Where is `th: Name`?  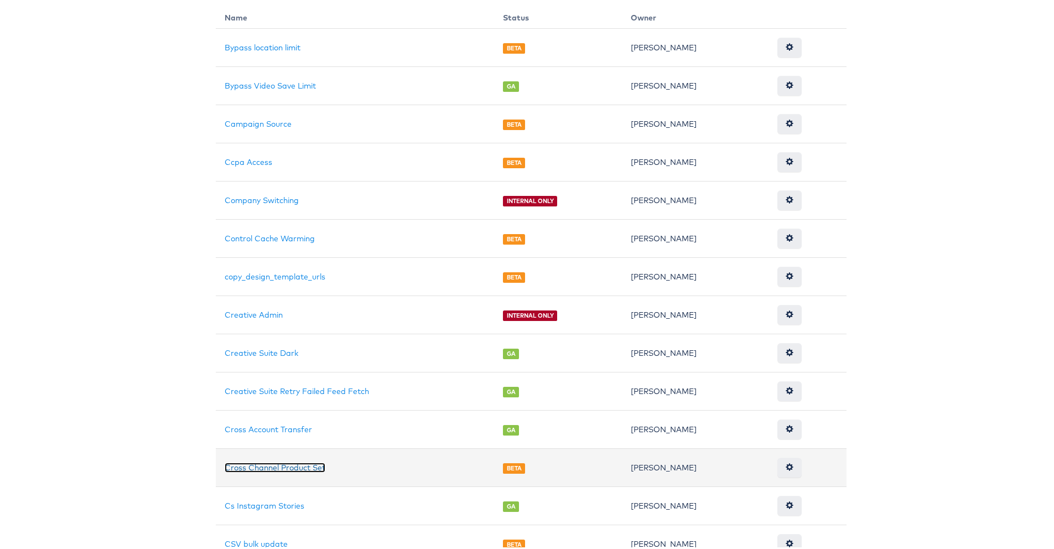 th: Name is located at coordinates (355, 14).